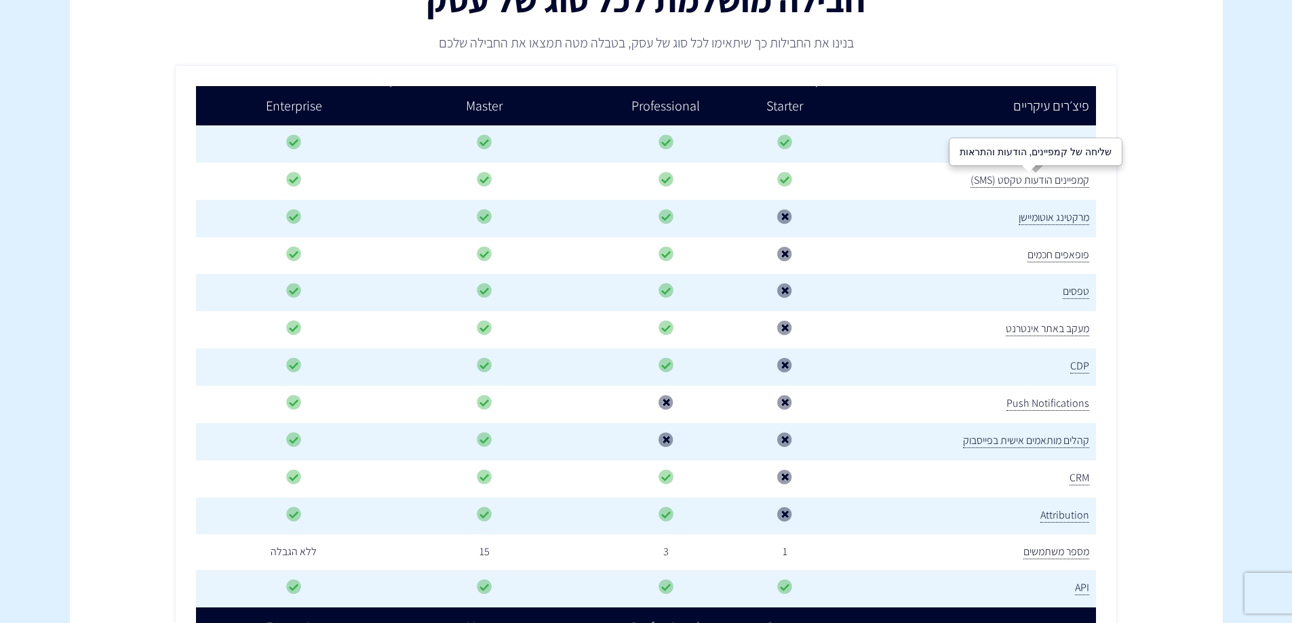 This screenshot has width=1292, height=623. I want to click on span: Attribution, so click(1065, 516).